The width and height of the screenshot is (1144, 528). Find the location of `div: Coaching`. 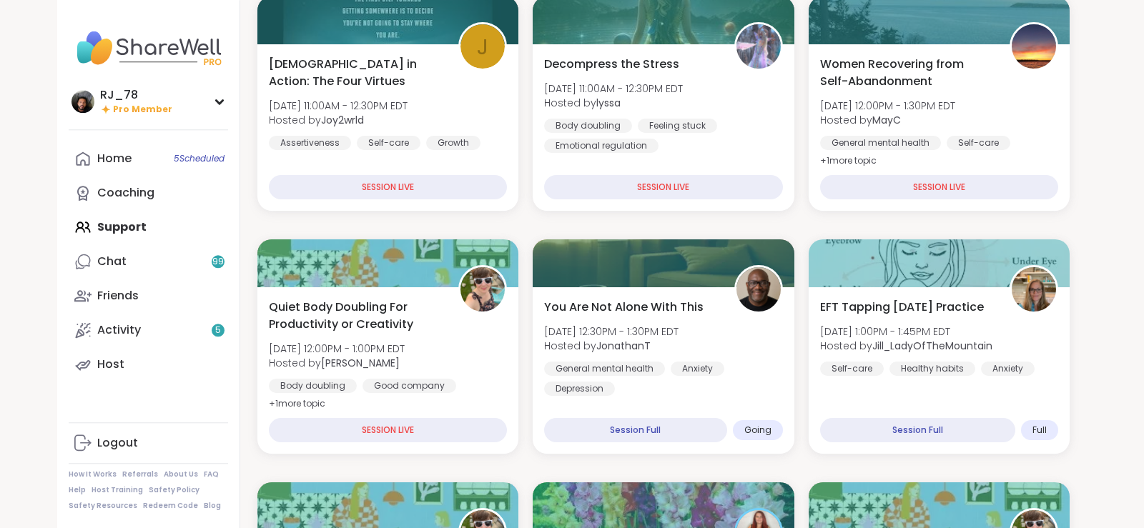

div: Coaching is located at coordinates (126, 193).